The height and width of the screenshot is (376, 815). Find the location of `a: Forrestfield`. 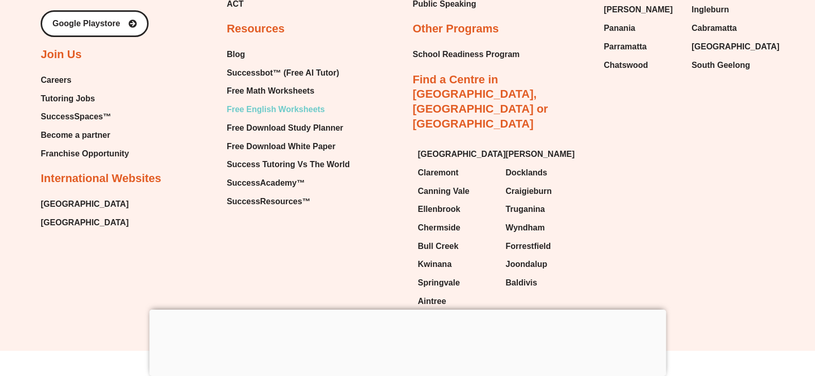

a: Forrestfield is located at coordinates (544, 246).